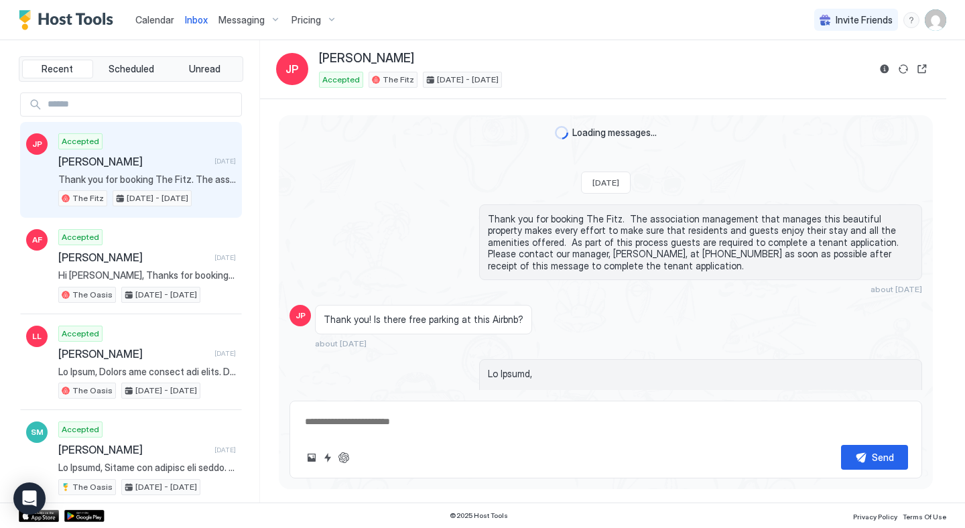 Image resolution: width=965 pixels, height=528 pixels. What do you see at coordinates (147, 468) in the screenshot?
I see `span: Lo Ipsumd, Sitame con adipisc eli seddo. Ei'te incidid utl etdo magnaa Eni Admin ven quis no exer...` at bounding box center [147, 468].